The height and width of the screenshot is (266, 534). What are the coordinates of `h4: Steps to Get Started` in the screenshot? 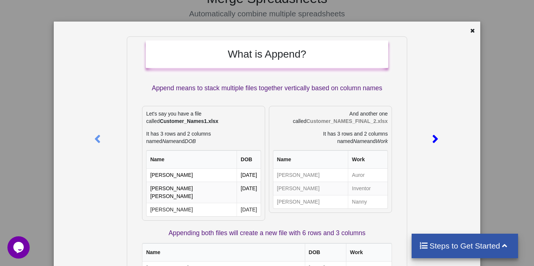 It's located at (465, 245).